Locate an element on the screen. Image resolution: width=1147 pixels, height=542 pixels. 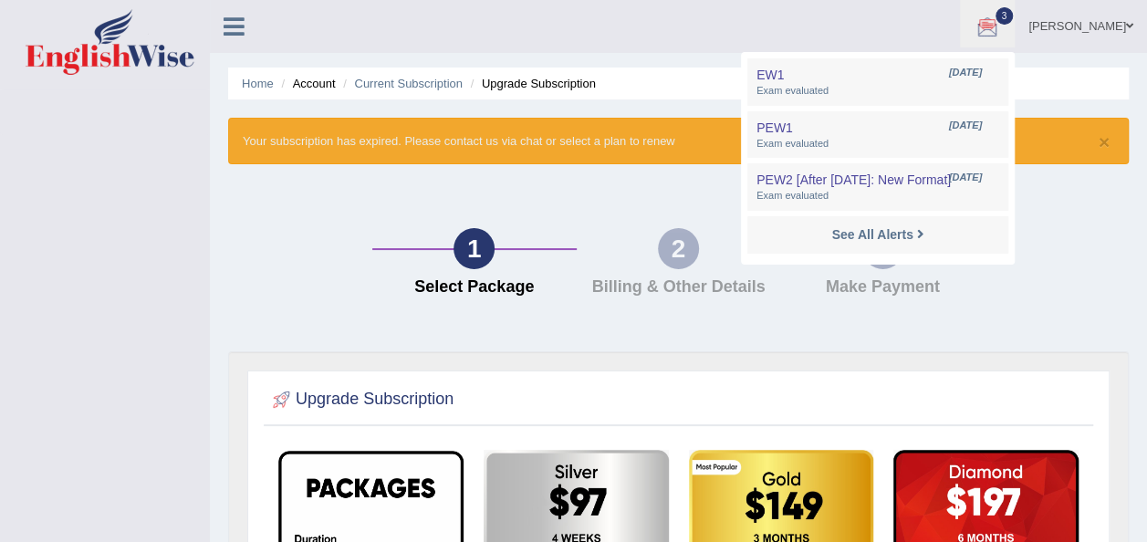
li: Account is located at coordinates (306, 83).